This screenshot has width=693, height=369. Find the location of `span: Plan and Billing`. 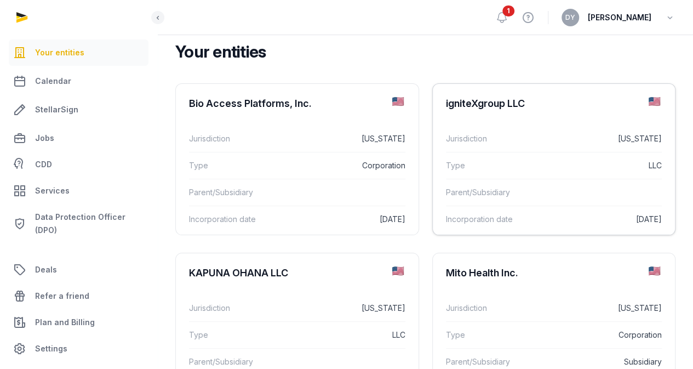

span: Plan and Billing is located at coordinates (65, 322).